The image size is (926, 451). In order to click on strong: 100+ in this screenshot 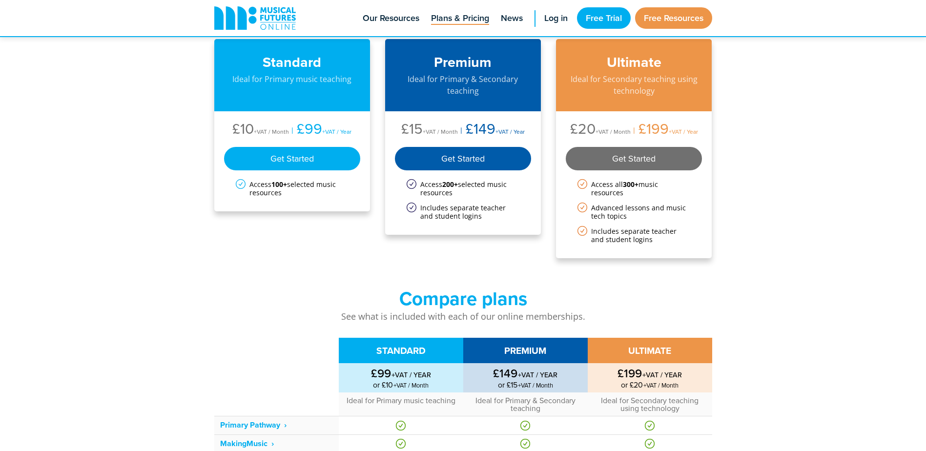, I will do `click(279, 184)`.